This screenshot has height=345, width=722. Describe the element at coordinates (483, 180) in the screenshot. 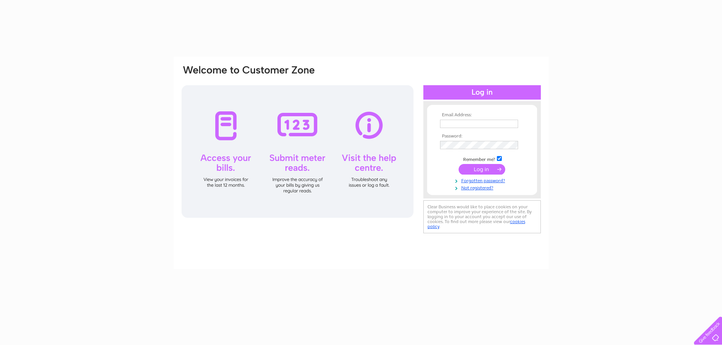

I see `a: Forgotten password?` at that location.